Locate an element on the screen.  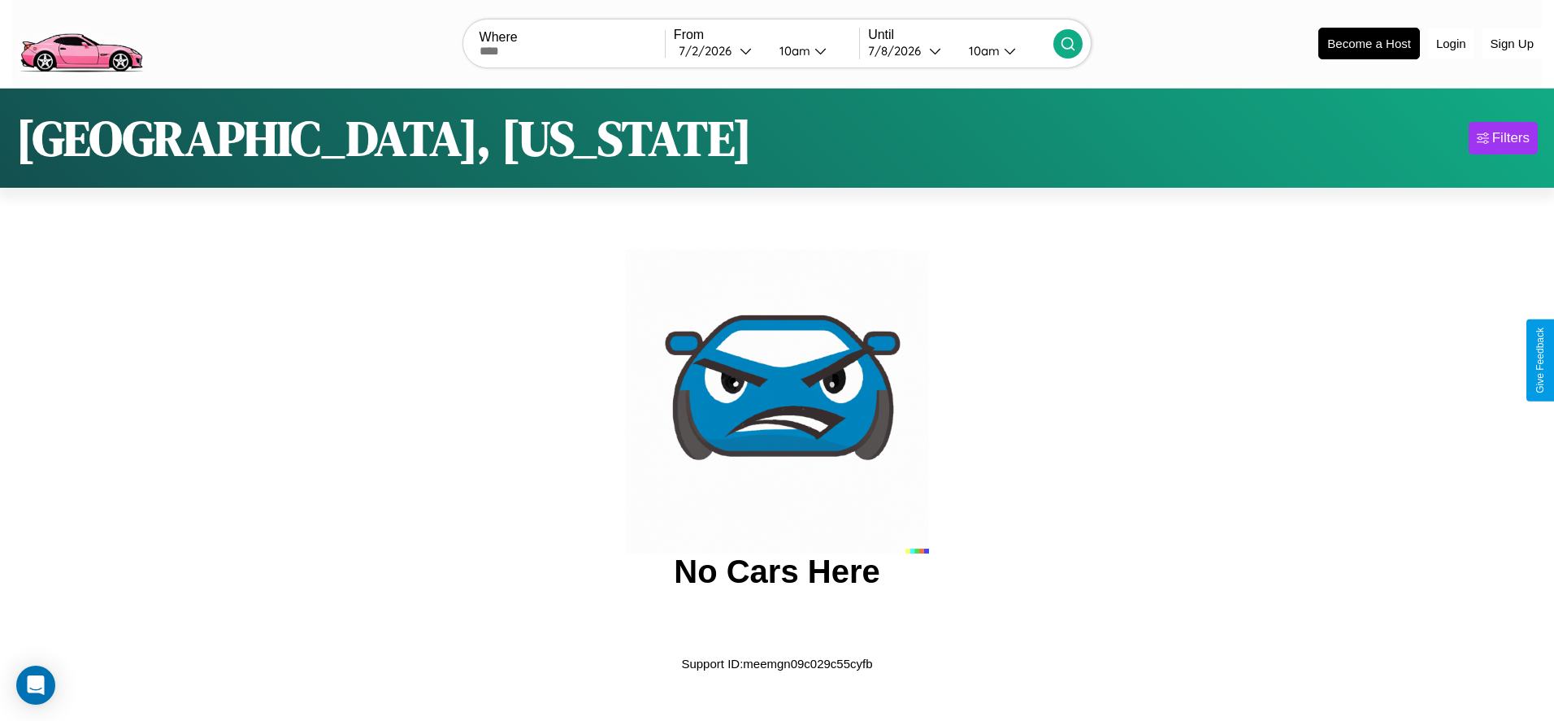
label: Where is located at coordinates (572, 37).